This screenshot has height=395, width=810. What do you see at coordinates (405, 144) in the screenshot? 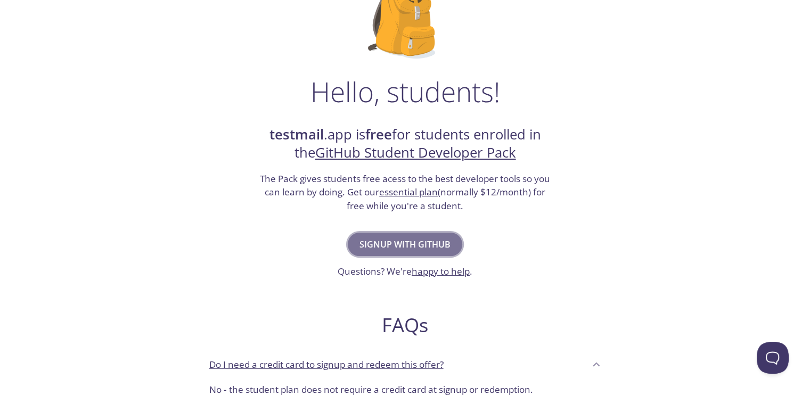
I see `h2: .app is for students enrolled in the` at bounding box center [405, 144].